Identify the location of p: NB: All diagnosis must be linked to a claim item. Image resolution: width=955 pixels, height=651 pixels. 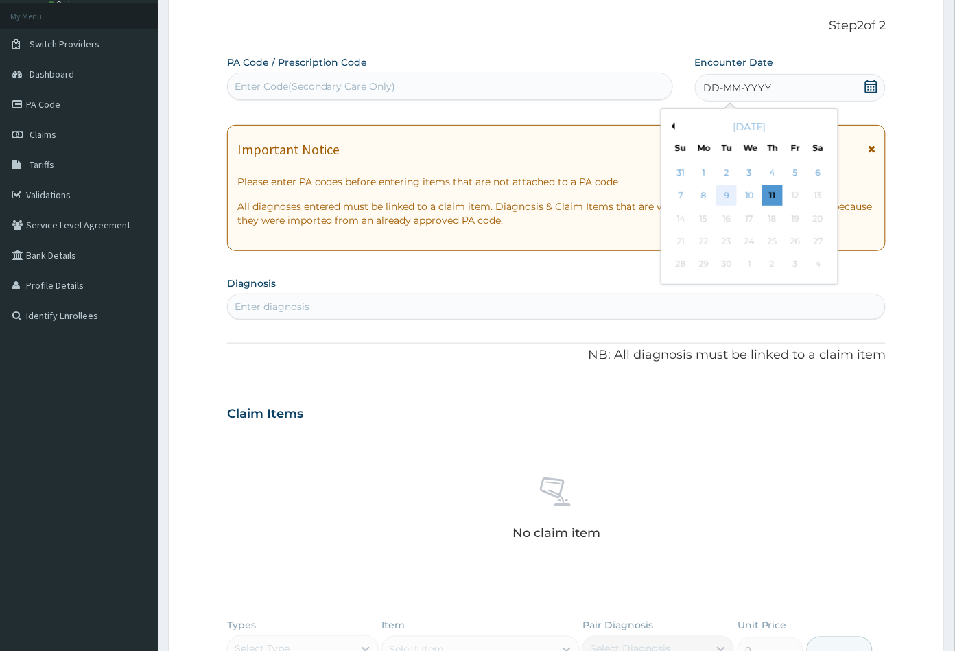
(556, 355).